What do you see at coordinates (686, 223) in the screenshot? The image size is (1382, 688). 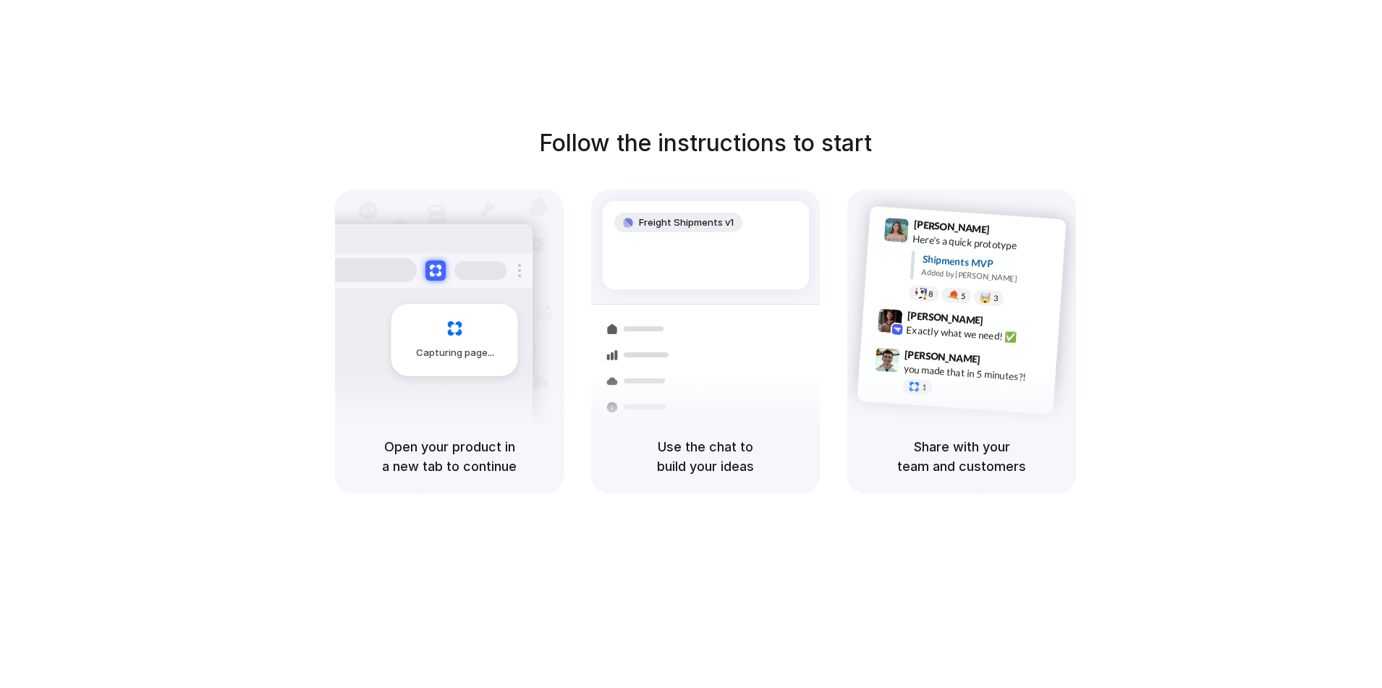 I see `span: Freight Shipments v1` at bounding box center [686, 223].